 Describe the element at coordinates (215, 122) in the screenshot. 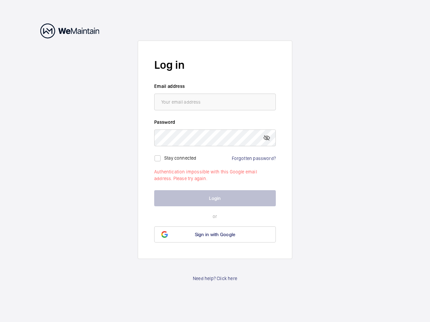

I see `label: Password` at that location.